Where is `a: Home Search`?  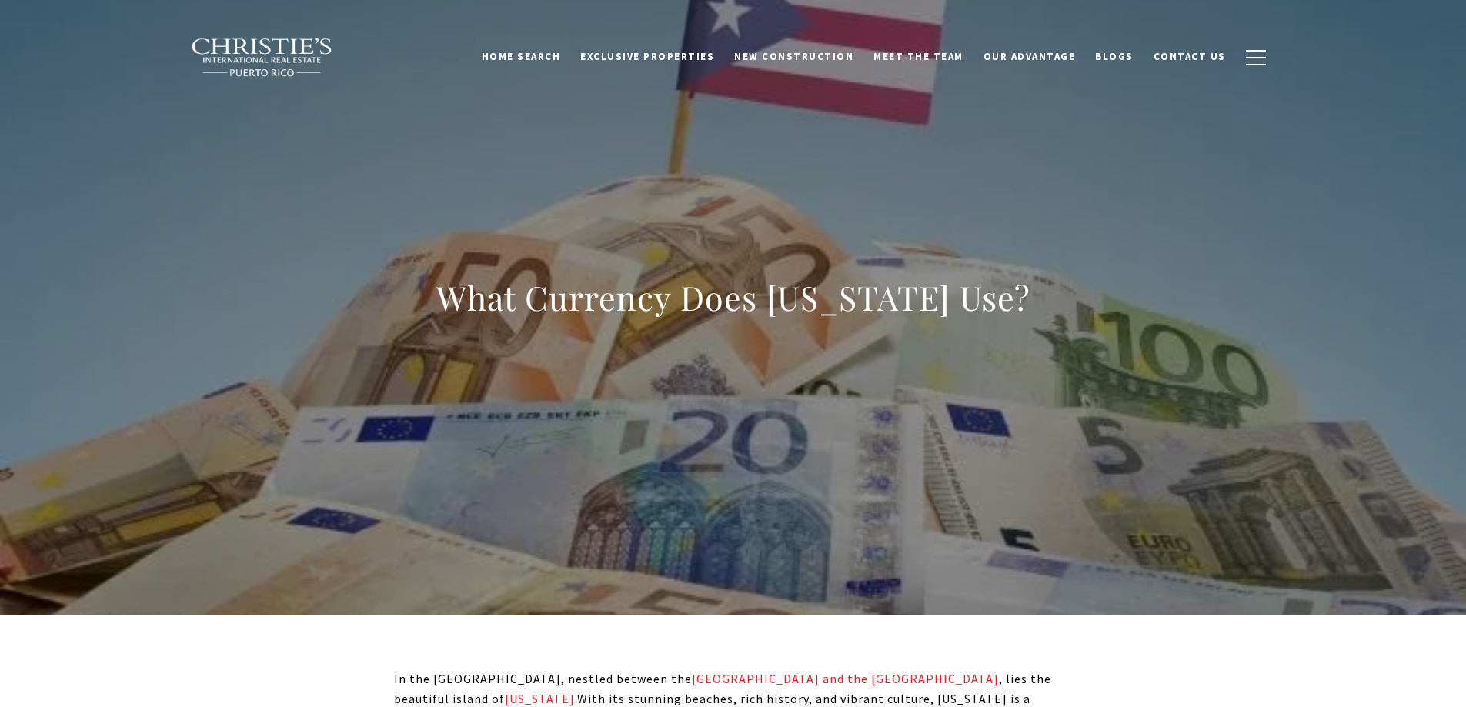
a: Home Search is located at coordinates (521, 57).